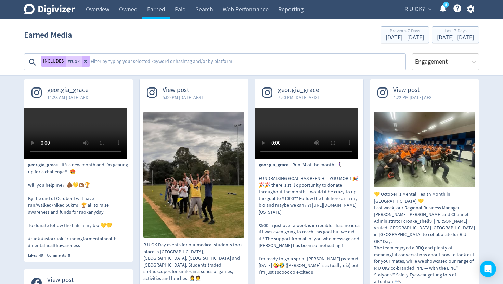 Image resolution: width=503 pixels, height=284 pixels. I want to click on div: Previous 7 Days, so click(405, 31).